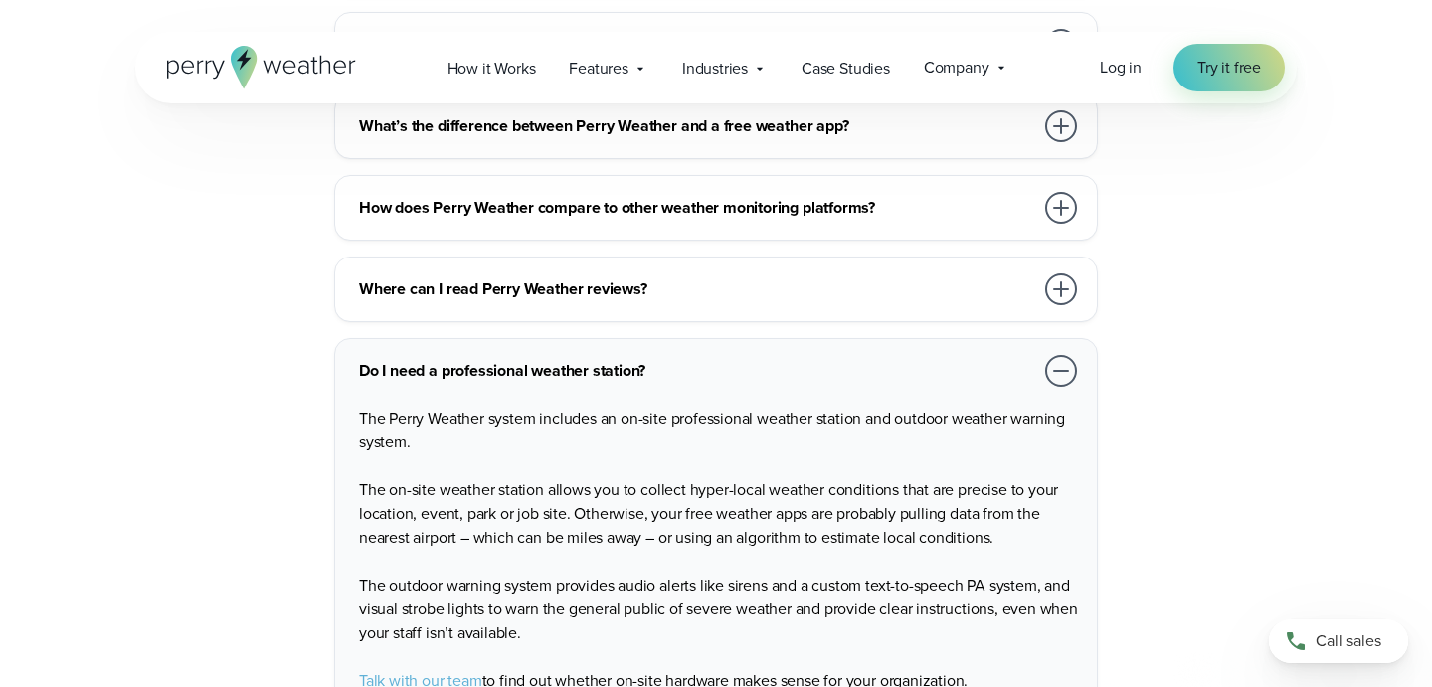 The height and width of the screenshot is (687, 1432). Describe the element at coordinates (845, 68) in the screenshot. I see `a: Case Studies` at that location.